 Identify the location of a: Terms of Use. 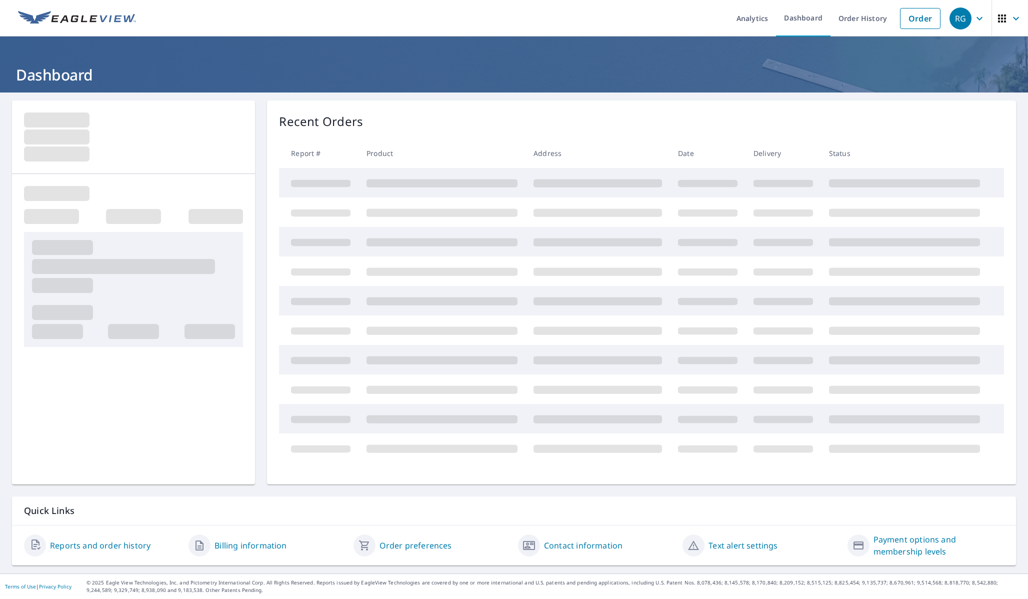
(20, 586).